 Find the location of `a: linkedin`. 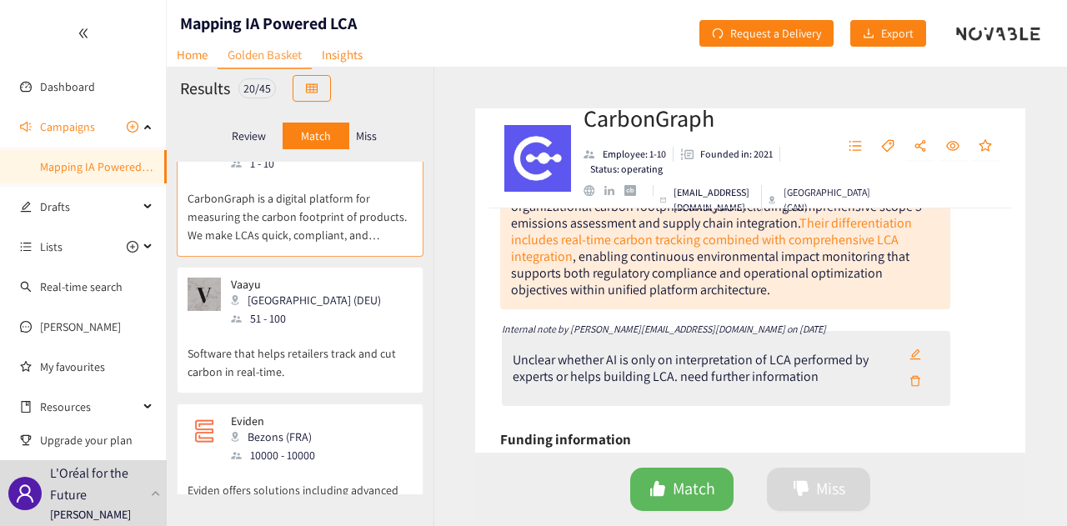

a: linkedin is located at coordinates (615, 191).